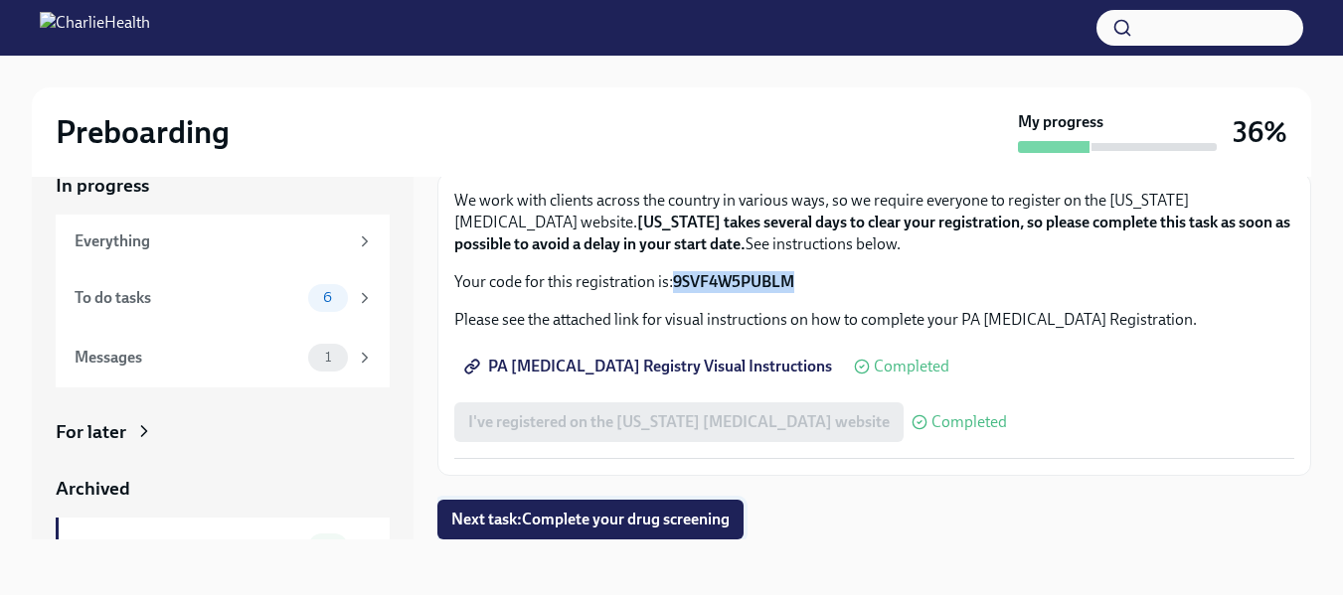 The width and height of the screenshot is (1343, 595). I want to click on a: Archived, so click(223, 489).